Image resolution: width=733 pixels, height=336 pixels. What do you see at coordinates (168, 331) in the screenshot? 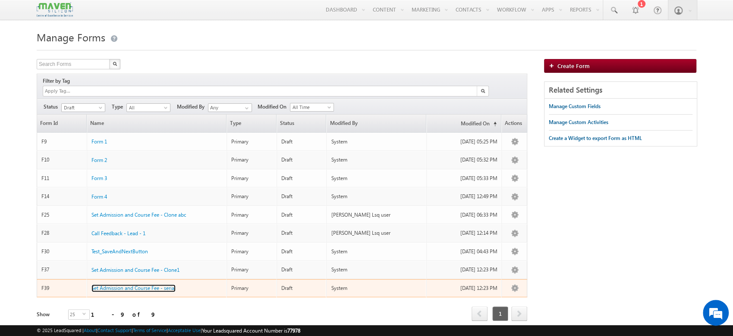
I see `span: © 2025 LeadSquared | | | | |` at bounding box center [168, 331].